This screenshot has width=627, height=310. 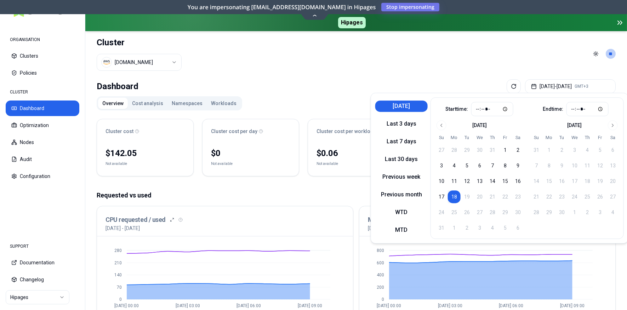 What do you see at coordinates (118, 275) in the screenshot?
I see `tspan: 140` at bounding box center [118, 275].